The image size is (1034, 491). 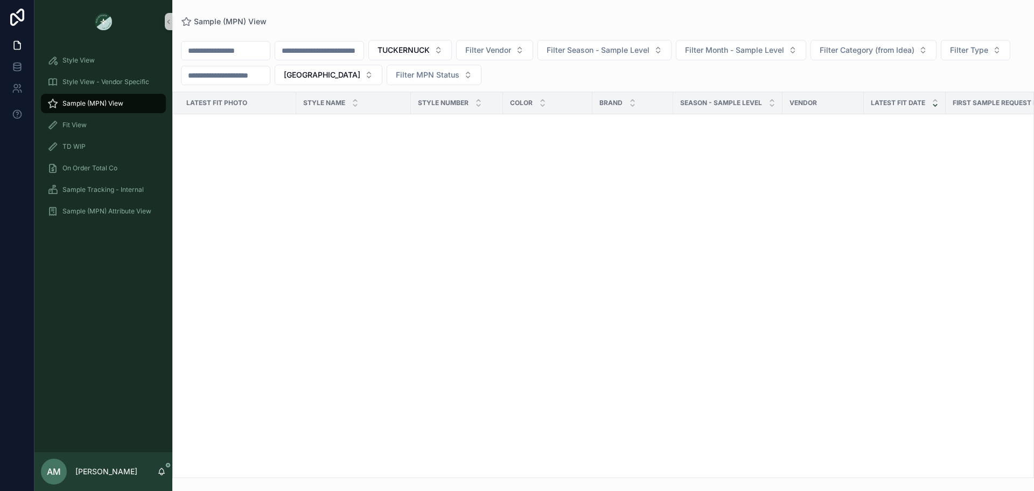 What do you see at coordinates (103, 190) in the screenshot?
I see `a: Sample Tracking - Internal` at bounding box center [103, 190].